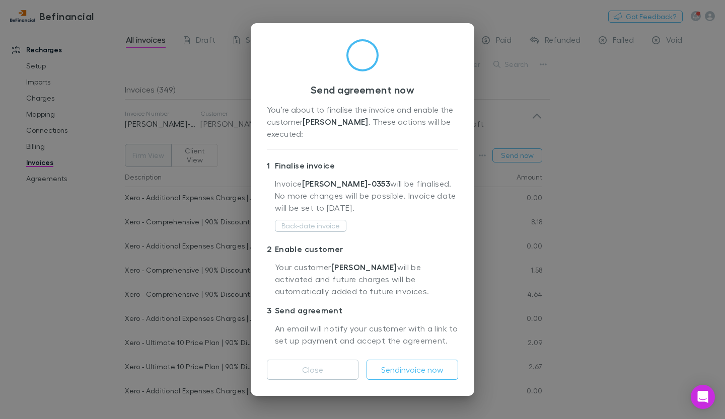  I want to click on div: 1, so click(271, 166).